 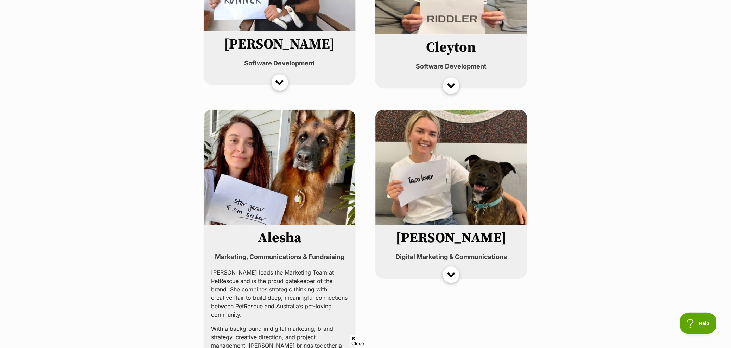 I want to click on img: alesha-567e7e96da2af22b02361a4b2598f89c9cf458562b4a7e6372c3185b11d8cd6f.jpg, so click(x=280, y=167).